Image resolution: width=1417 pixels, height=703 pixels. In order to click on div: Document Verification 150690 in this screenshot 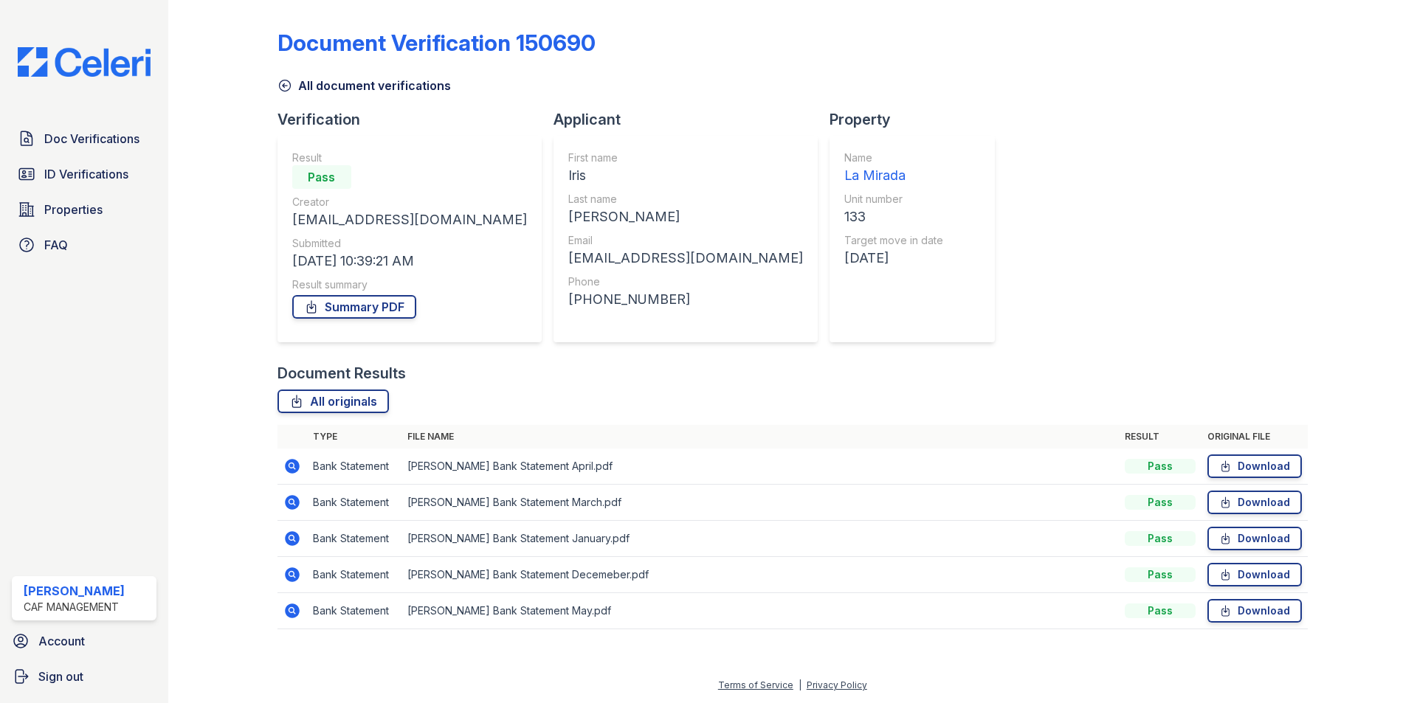, I will do `click(436, 43)`.